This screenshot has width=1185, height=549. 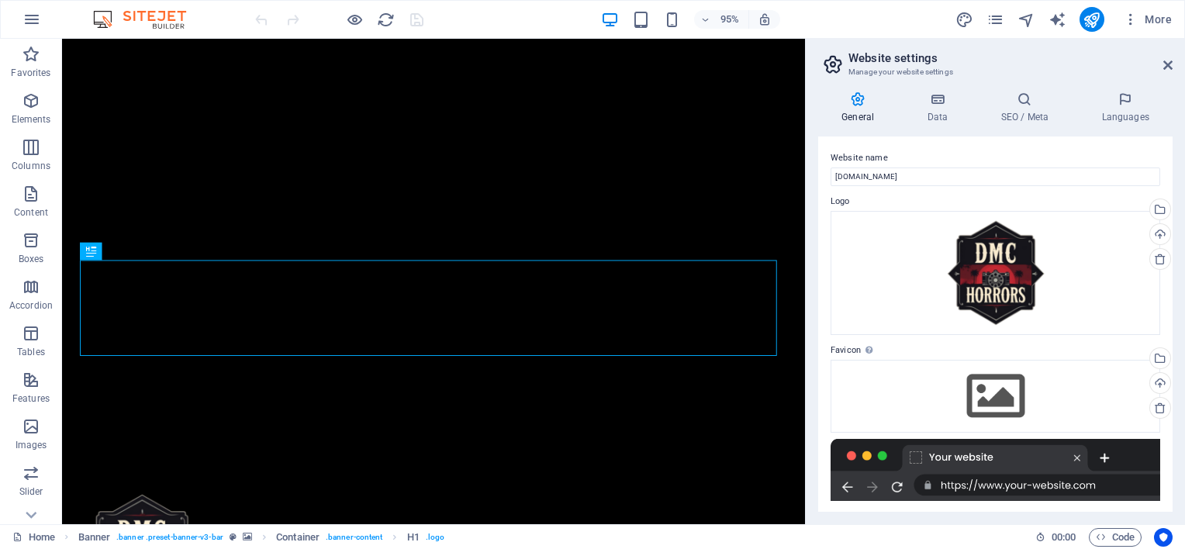 What do you see at coordinates (233, 537) in the screenshot?
I see `i: This element is a customizable preset` at bounding box center [233, 537].